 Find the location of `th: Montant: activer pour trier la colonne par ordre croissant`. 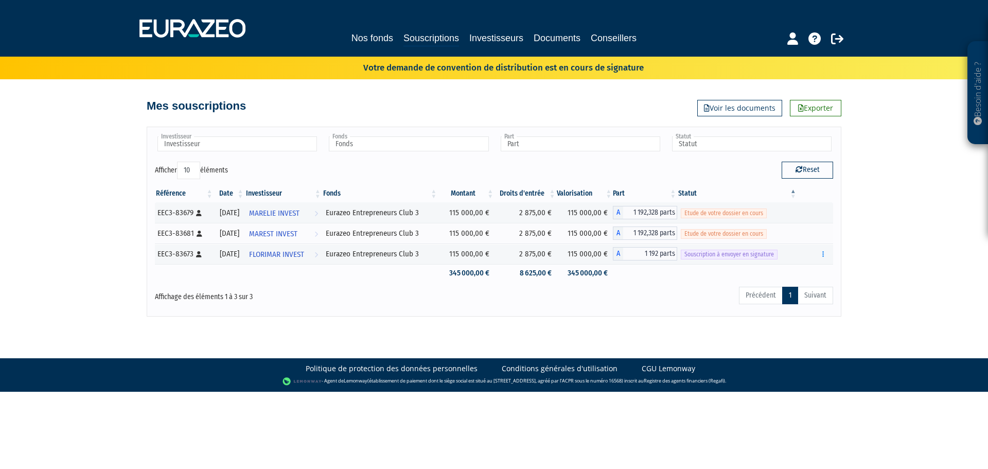

th: Montant: activer pour trier la colonne par ordre croissant is located at coordinates (466, 193).